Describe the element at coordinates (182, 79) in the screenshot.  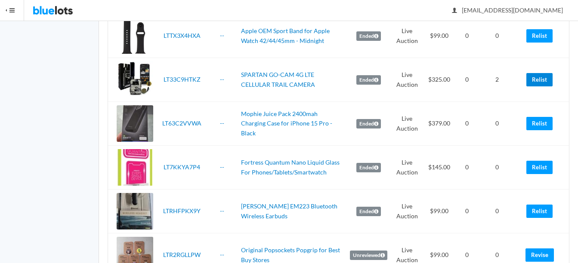
I see `a: LT33C9HTKZ` at that location.